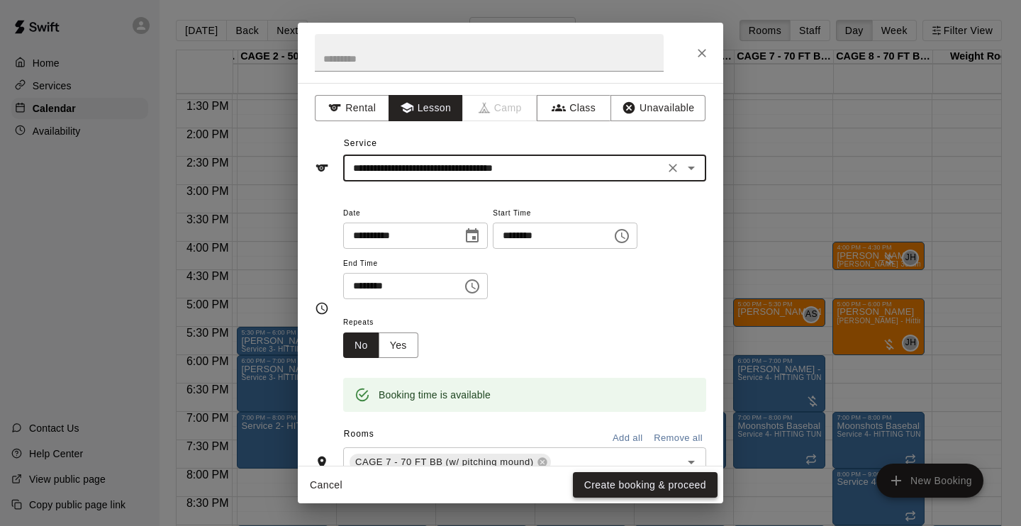 Image resolution: width=1021 pixels, height=526 pixels. I want to click on span: Camps can only be created in the Services page, so click(500, 108).